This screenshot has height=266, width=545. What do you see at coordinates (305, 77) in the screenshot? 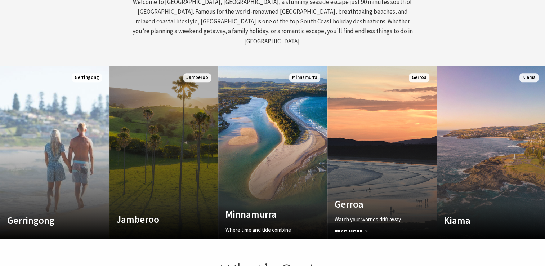
I see `span: Minnamurra` at bounding box center [305, 77].